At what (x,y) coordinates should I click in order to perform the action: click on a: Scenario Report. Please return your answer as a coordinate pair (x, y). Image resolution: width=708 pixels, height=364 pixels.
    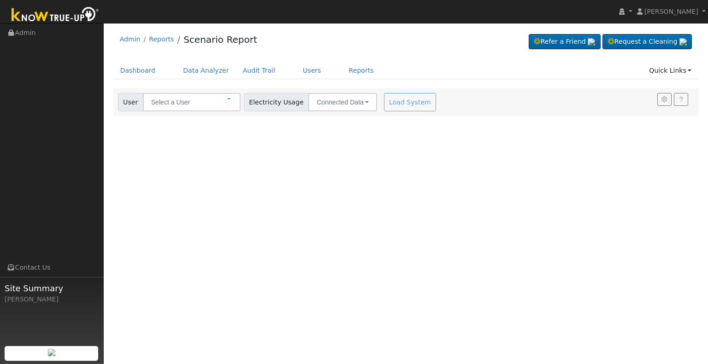
    Looking at the image, I should click on (220, 40).